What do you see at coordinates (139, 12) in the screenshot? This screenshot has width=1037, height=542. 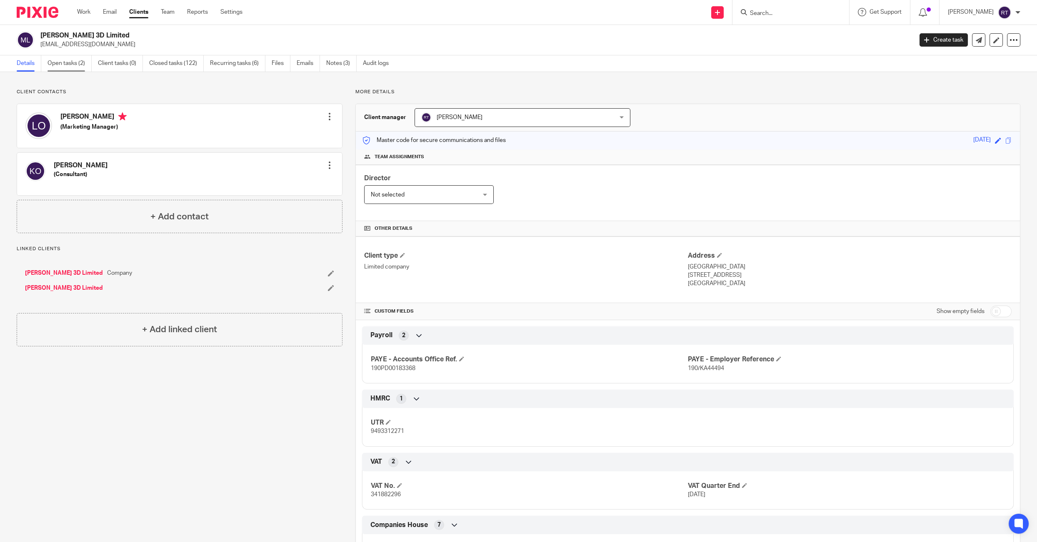 I see `a: Clients` at bounding box center [139, 12].